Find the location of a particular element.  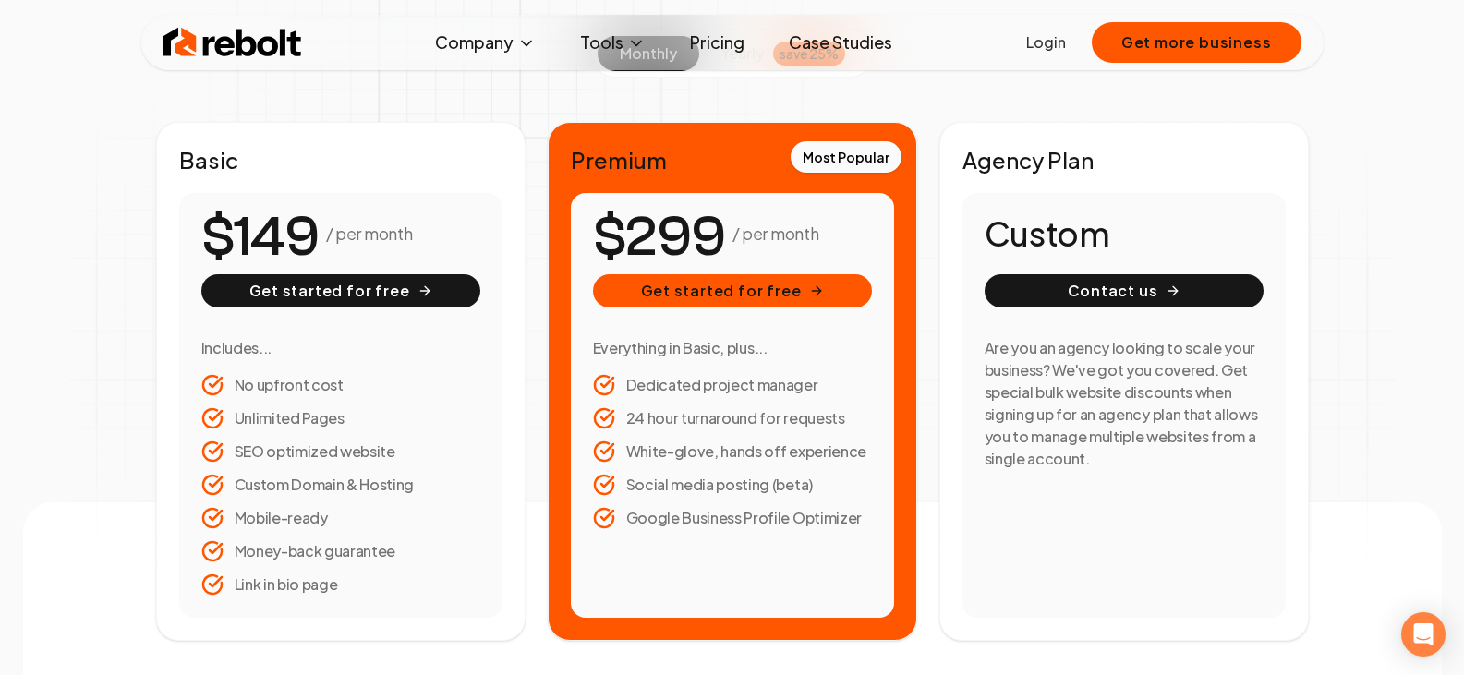

button: Tools is located at coordinates (613, 43).